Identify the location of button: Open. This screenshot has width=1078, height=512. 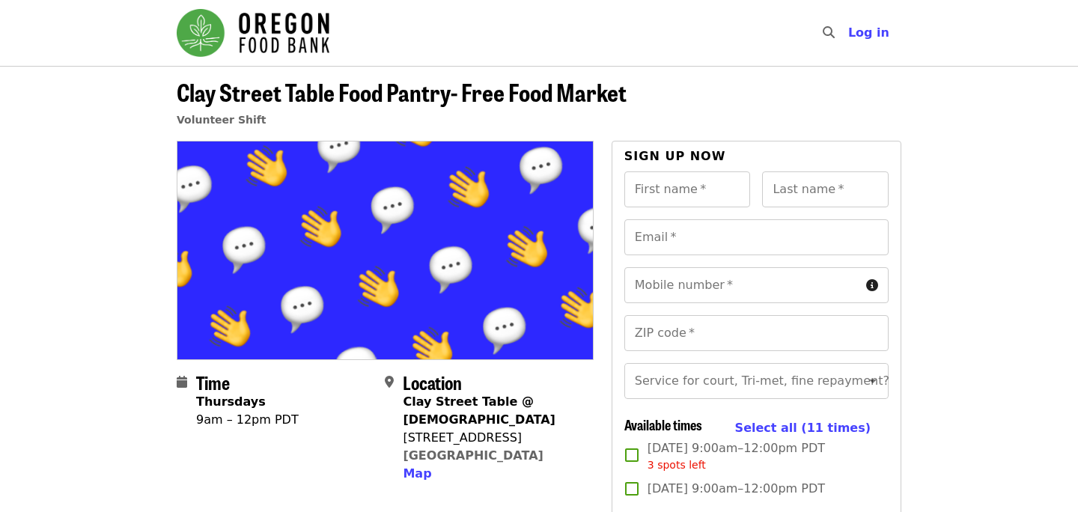
(873, 381).